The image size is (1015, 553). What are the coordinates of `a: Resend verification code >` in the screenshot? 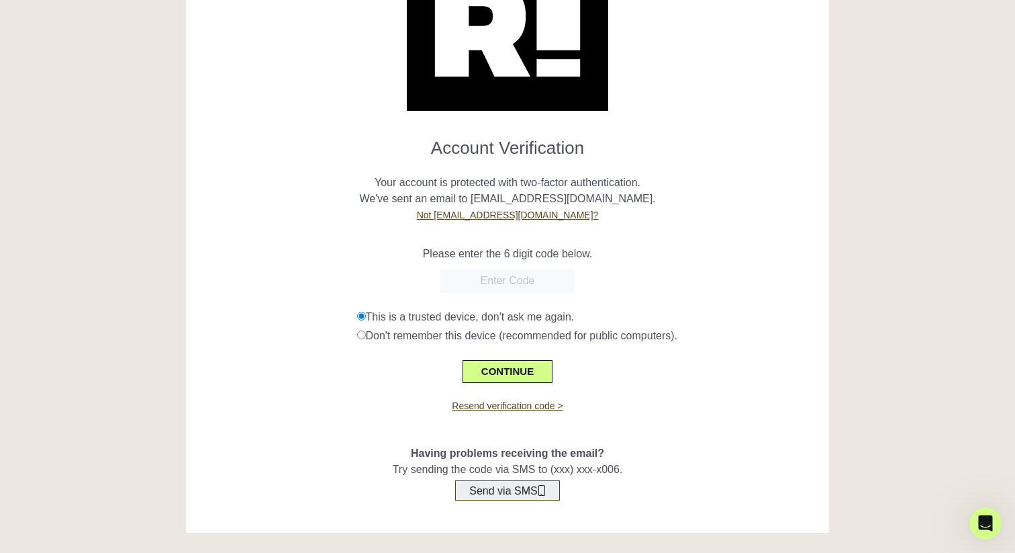 It's located at (507, 406).